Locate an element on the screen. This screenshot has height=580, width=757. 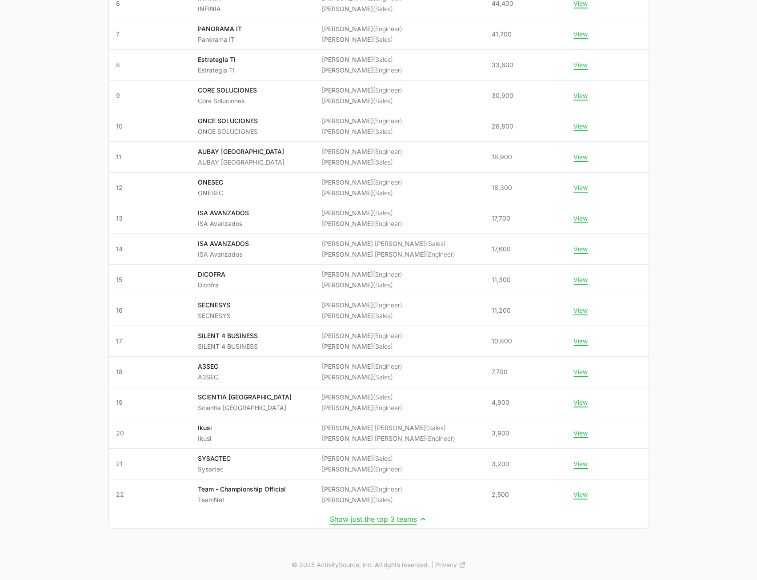
span: 10 is located at coordinates (150, 126).